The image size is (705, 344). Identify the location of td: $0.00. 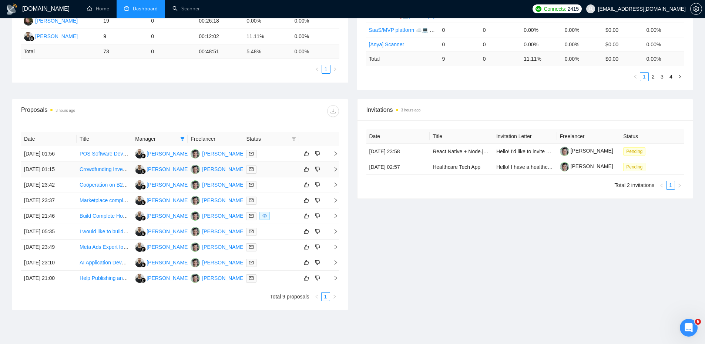
(623, 30).